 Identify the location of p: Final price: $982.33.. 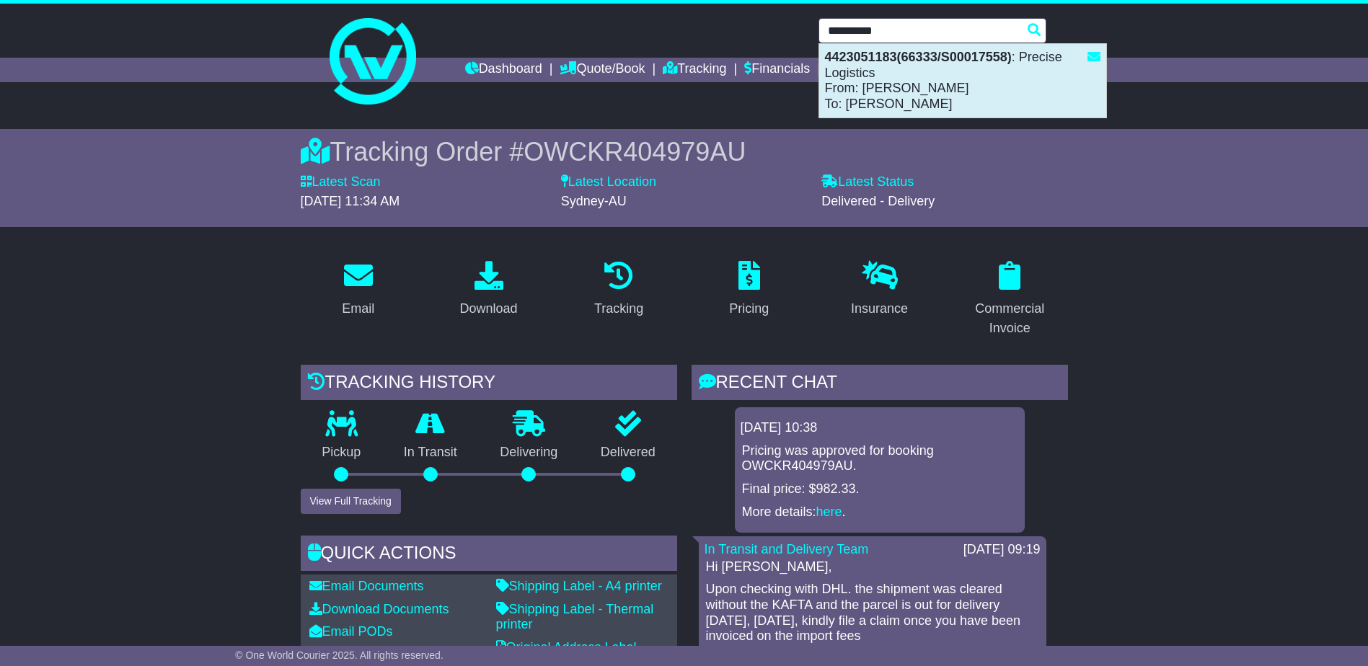
(879, 489).